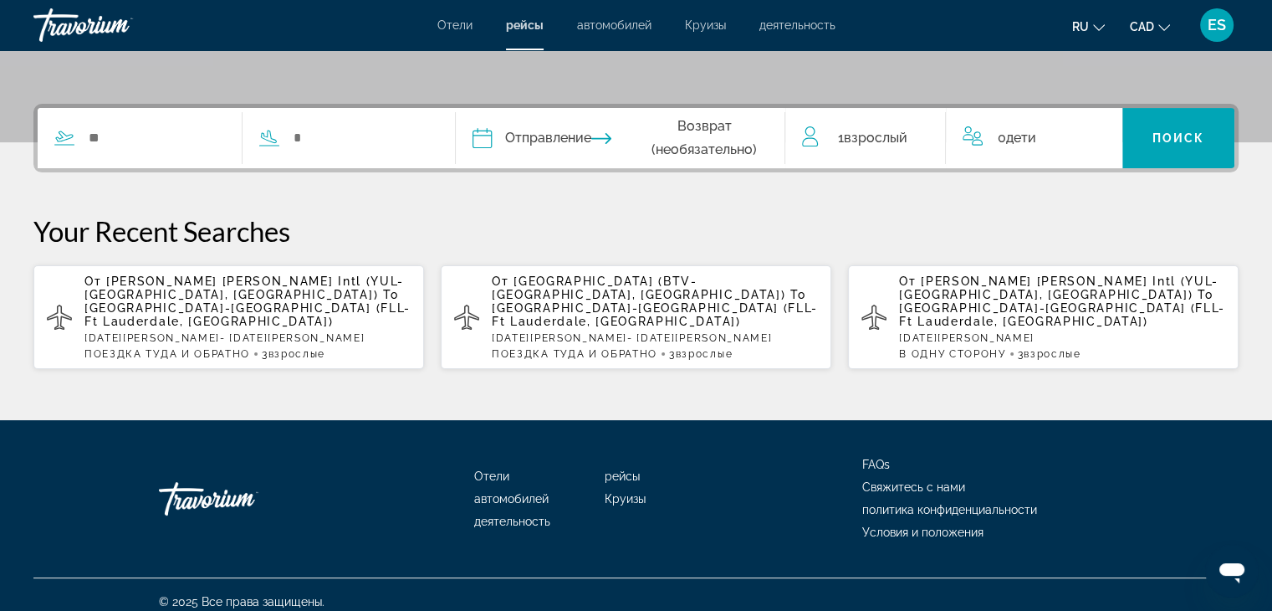 The image size is (1272, 611). I want to click on span: Дети, so click(1021, 137).